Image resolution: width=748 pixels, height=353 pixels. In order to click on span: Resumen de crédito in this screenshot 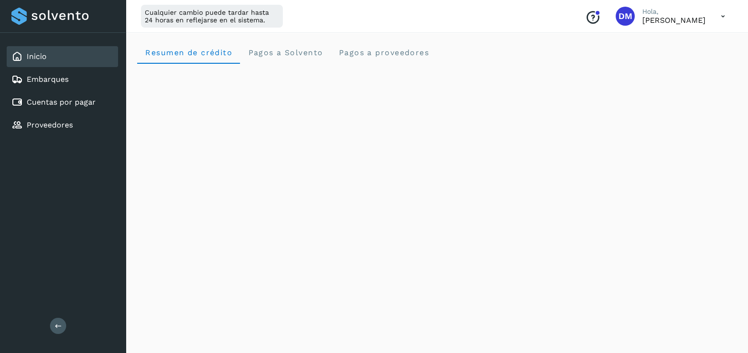, I will do `click(189, 52)`.